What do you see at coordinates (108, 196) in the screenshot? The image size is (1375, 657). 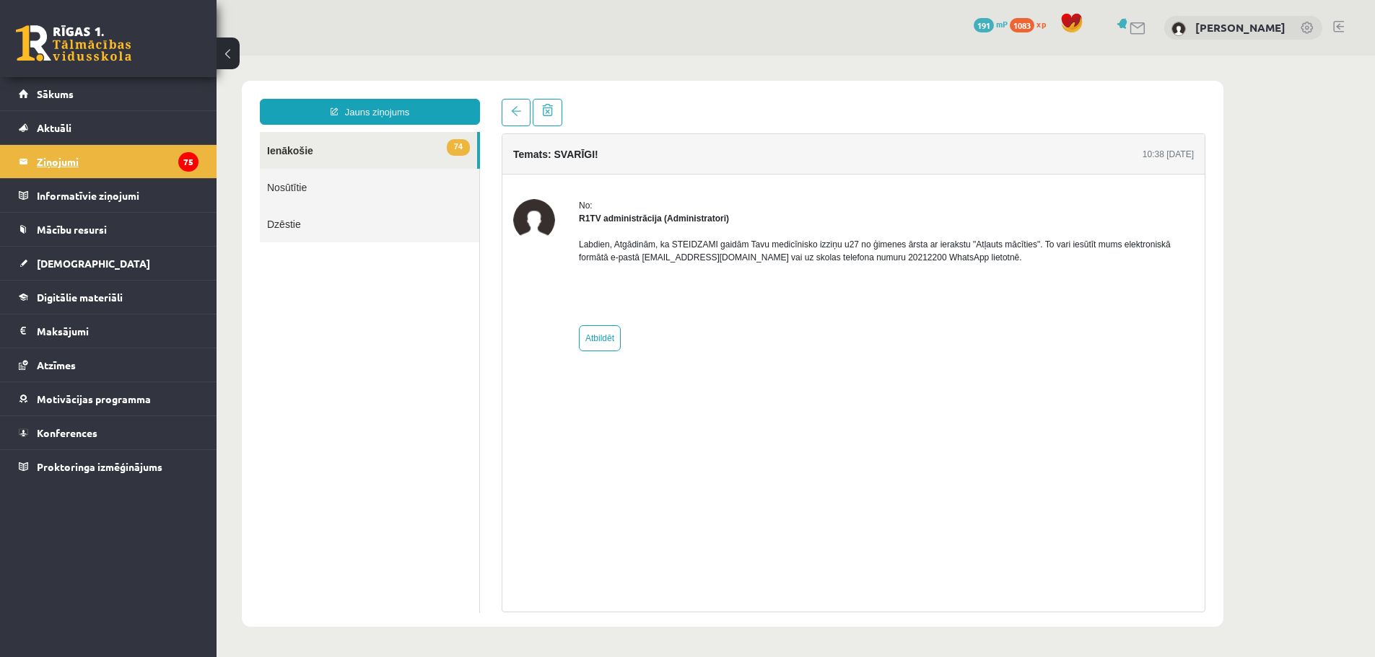 I see `a: Informatīvie ziņojumi` at bounding box center [108, 196].